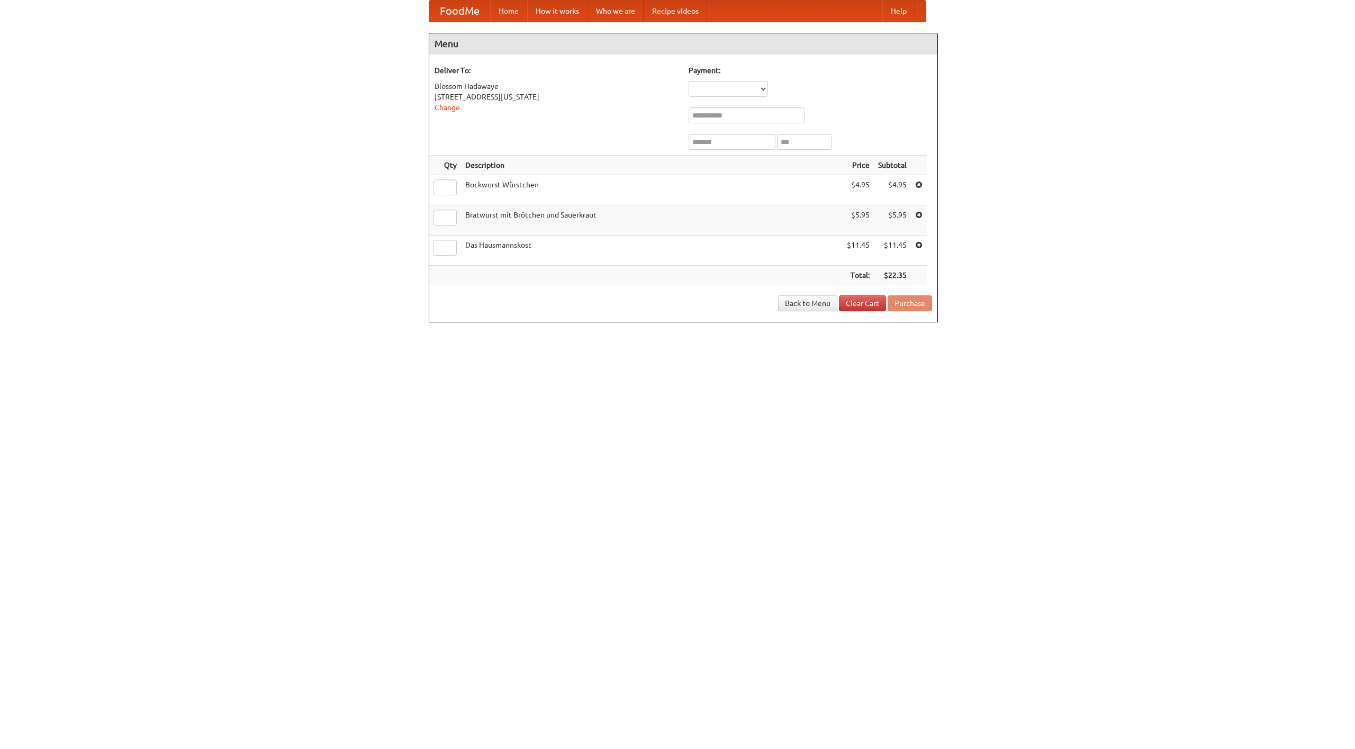 The width and height of the screenshot is (1355, 749). I want to click on h5: Deliver To:, so click(556, 70).